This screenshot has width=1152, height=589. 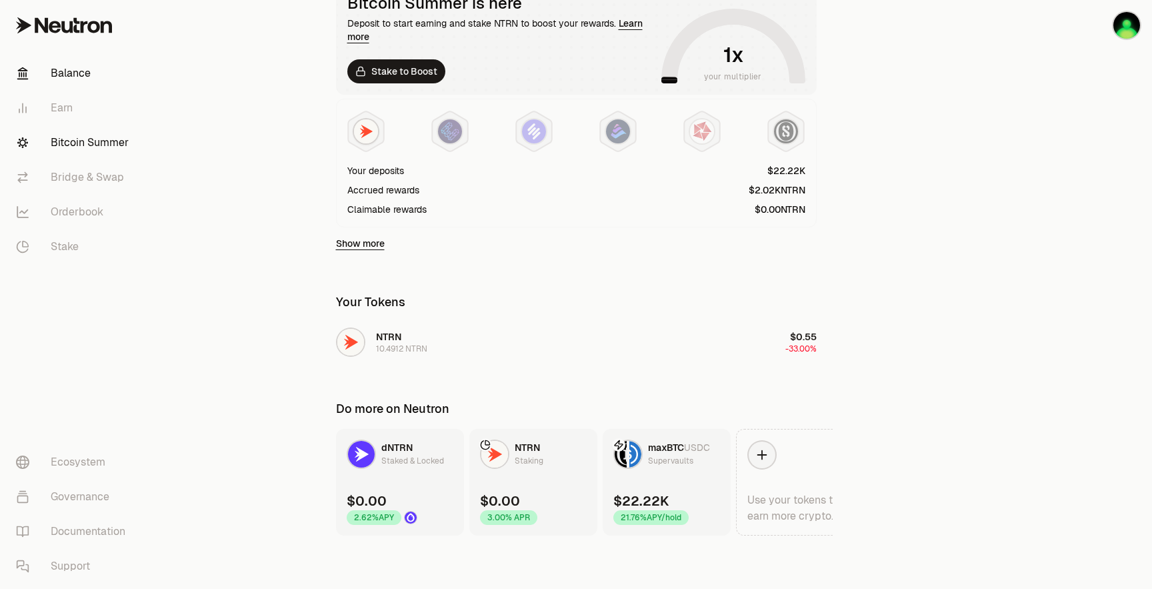 What do you see at coordinates (75, 247) in the screenshot?
I see `a: Stake` at bounding box center [75, 247].